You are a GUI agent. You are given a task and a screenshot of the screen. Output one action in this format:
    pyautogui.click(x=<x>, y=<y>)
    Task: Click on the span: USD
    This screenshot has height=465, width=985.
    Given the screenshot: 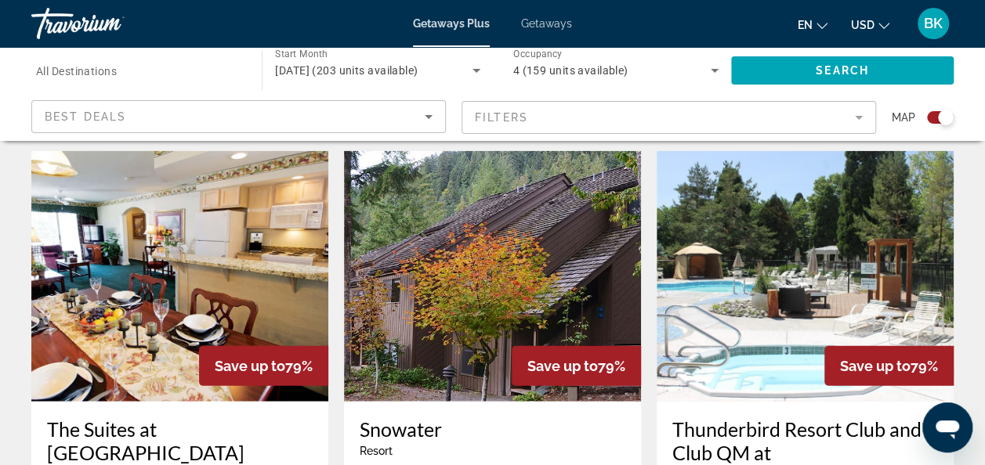 What is the action you would take?
    pyautogui.click(x=862, y=25)
    